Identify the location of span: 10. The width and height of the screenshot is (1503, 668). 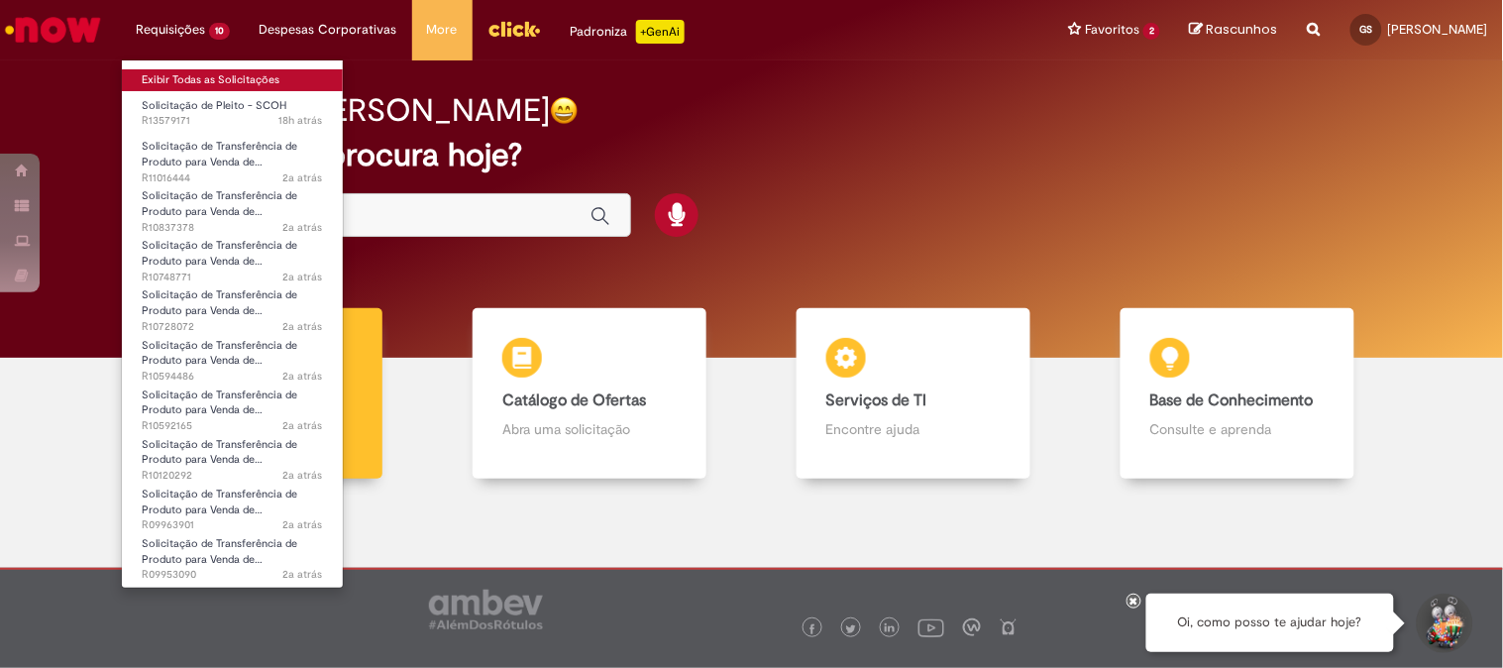
(219, 31).